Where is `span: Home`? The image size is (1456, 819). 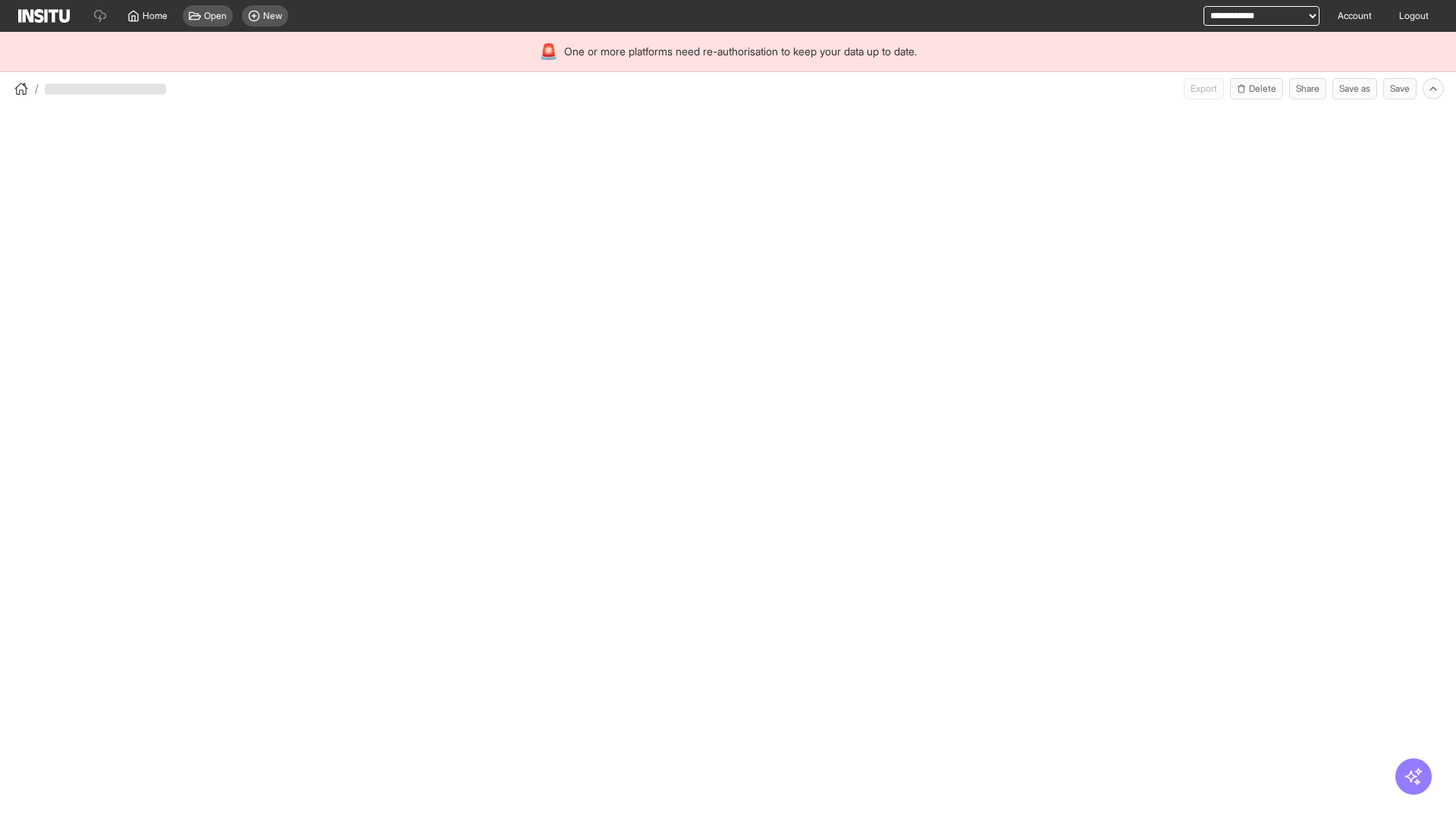 span: Home is located at coordinates (155, 16).